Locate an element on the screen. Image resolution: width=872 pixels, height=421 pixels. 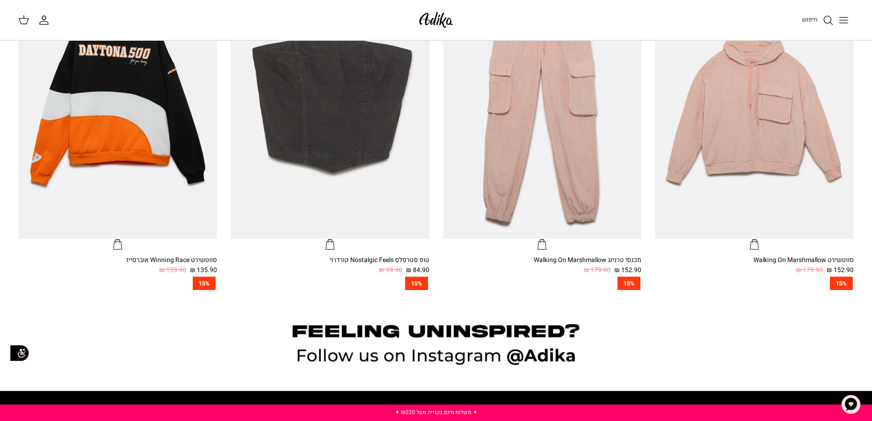
div: טופ סטרפלס Nostalgic Feels קורדרוי is located at coordinates (330, 260).